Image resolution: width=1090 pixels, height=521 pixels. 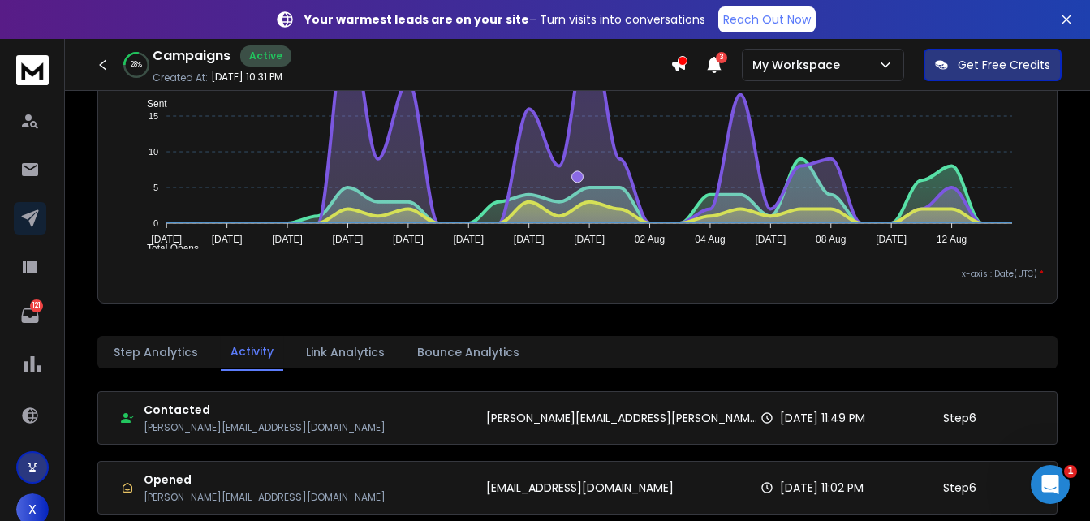 I want to click on span: Total Opens, so click(x=166, y=248).